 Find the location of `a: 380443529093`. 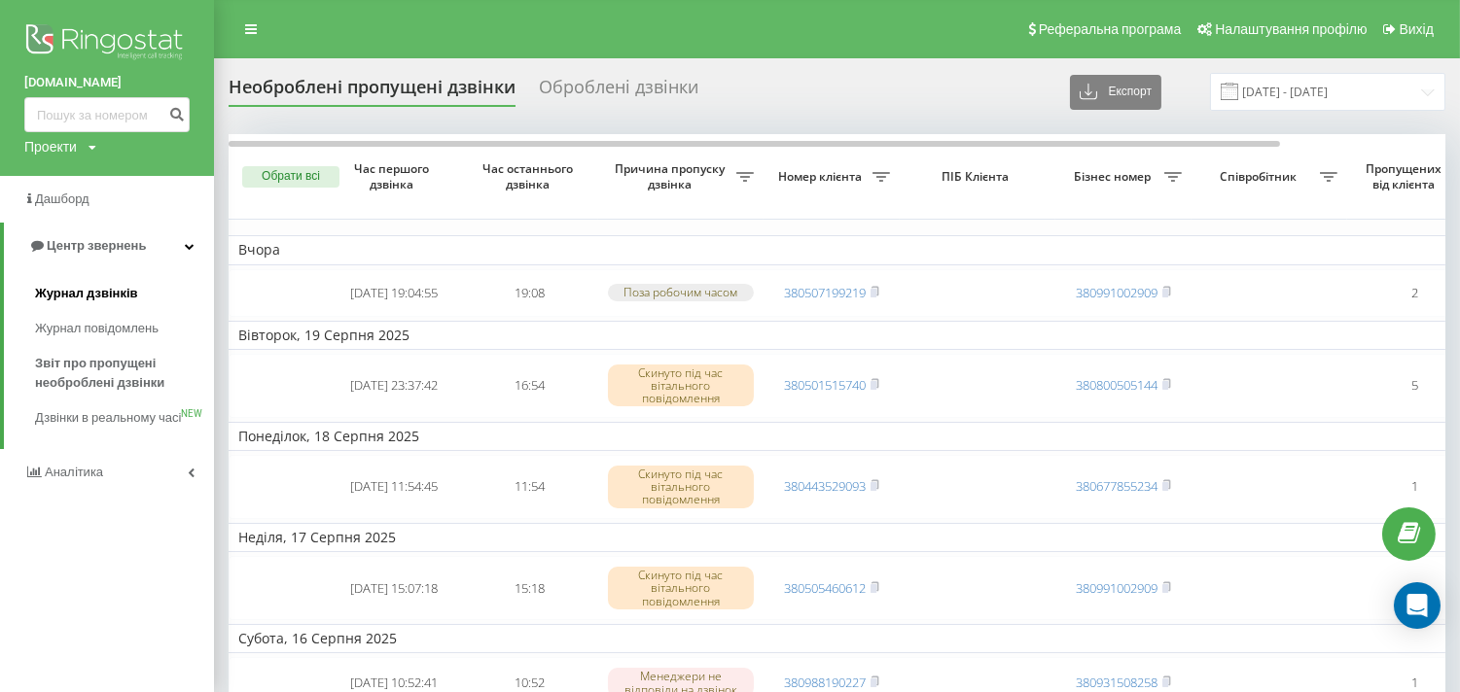

a: 380443529093 is located at coordinates (825, 486).